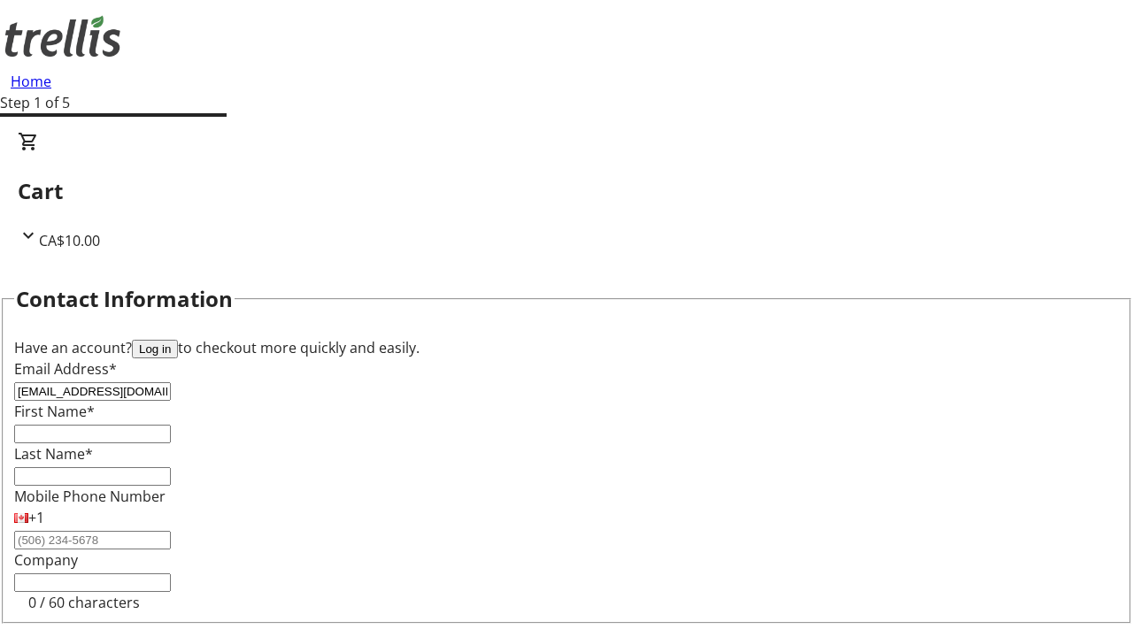 The width and height of the screenshot is (1133, 637). I want to click on label: First Name*, so click(54, 412).